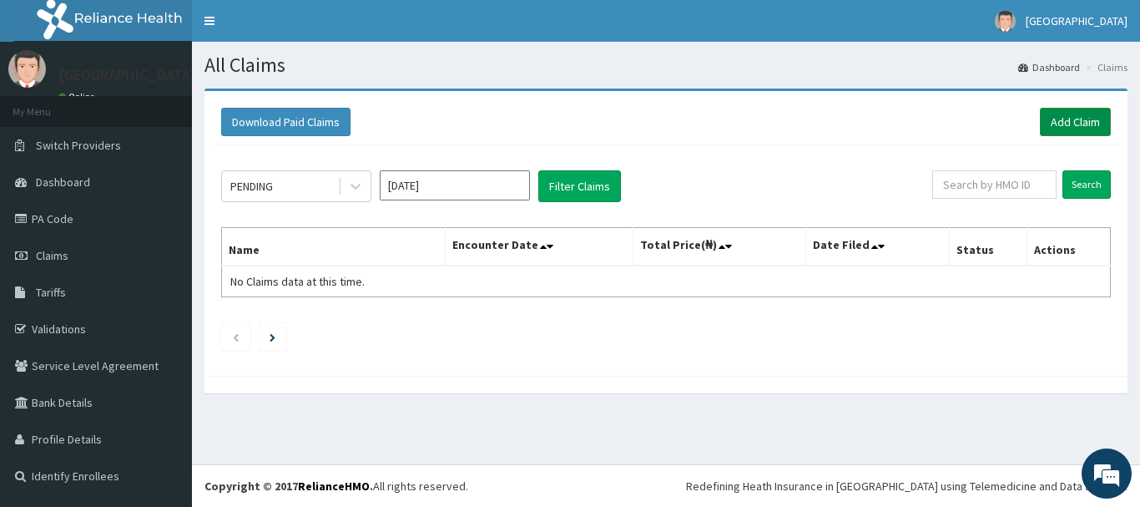 This screenshot has width=1140, height=507. What do you see at coordinates (579, 186) in the screenshot?
I see `button: Filter Claims` at bounding box center [579, 186].